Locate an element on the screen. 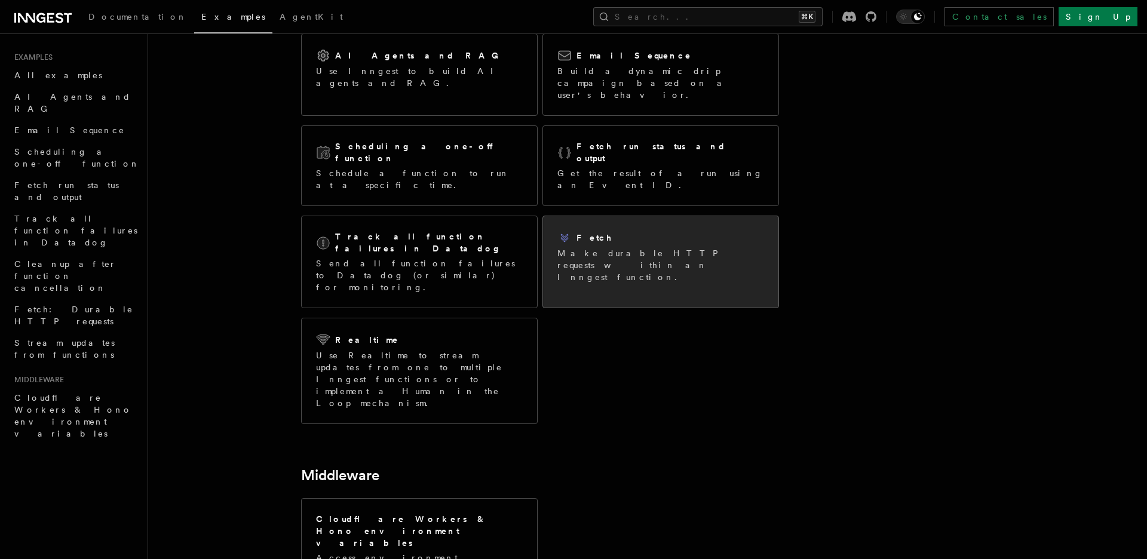 The height and width of the screenshot is (559, 1147). h2: AI Agents and RAG is located at coordinates (420, 56).